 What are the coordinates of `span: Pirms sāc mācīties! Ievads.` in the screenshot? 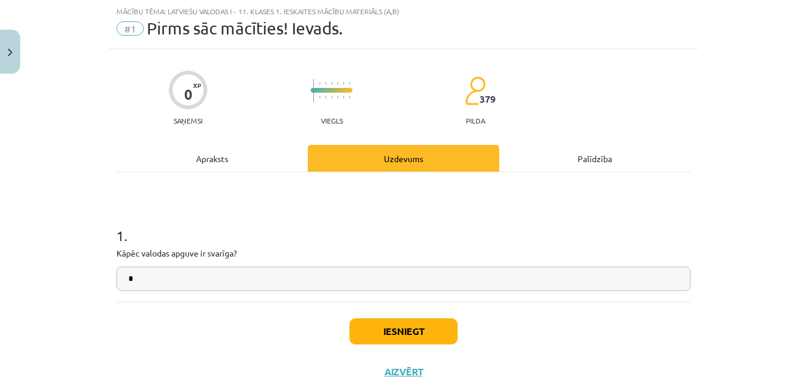 It's located at (245, 28).